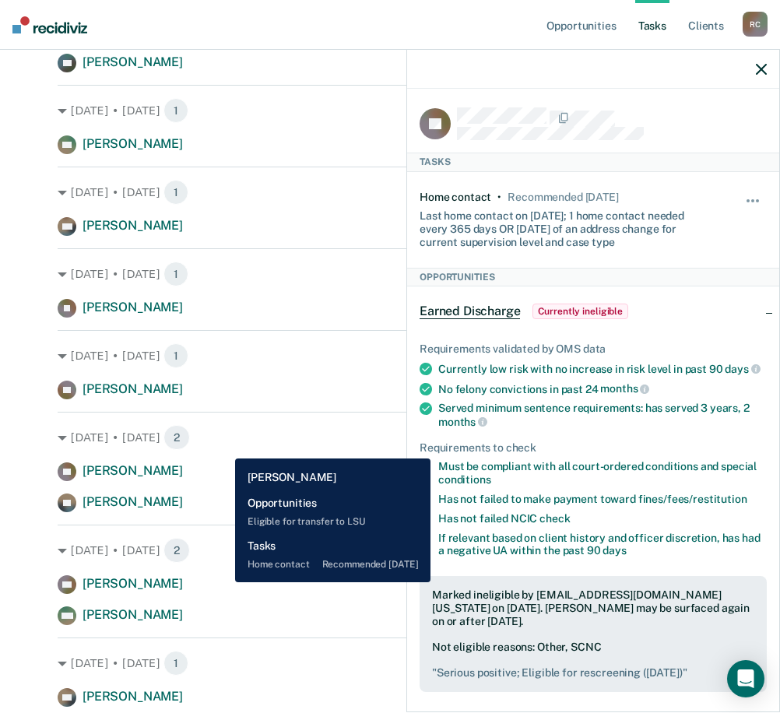 Image resolution: width=780 pixels, height=713 pixels. What do you see at coordinates (602, 545) in the screenshot?
I see `div: If relevant based on client history and officer discretion, has had a negative UA within the past 90` at bounding box center [602, 545].